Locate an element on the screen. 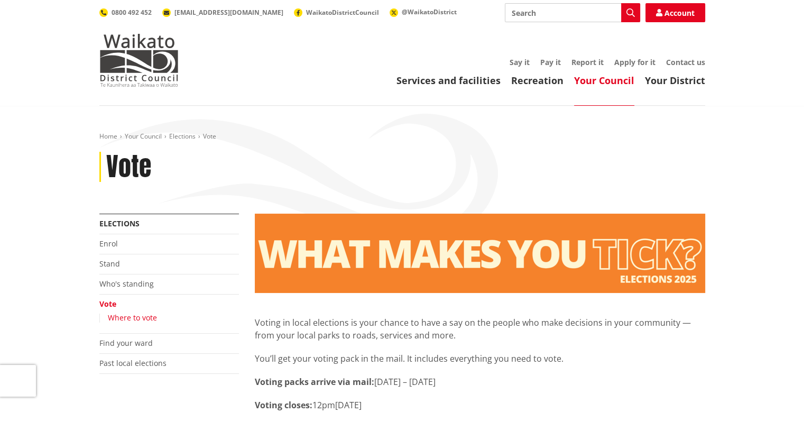  a: Contact us is located at coordinates (686, 62).